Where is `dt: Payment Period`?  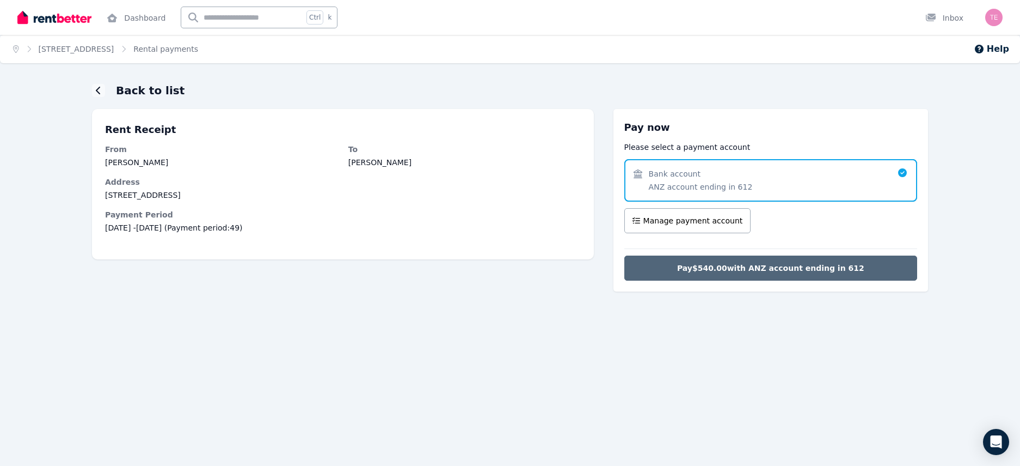
dt: Payment Period is located at coordinates (343, 215).